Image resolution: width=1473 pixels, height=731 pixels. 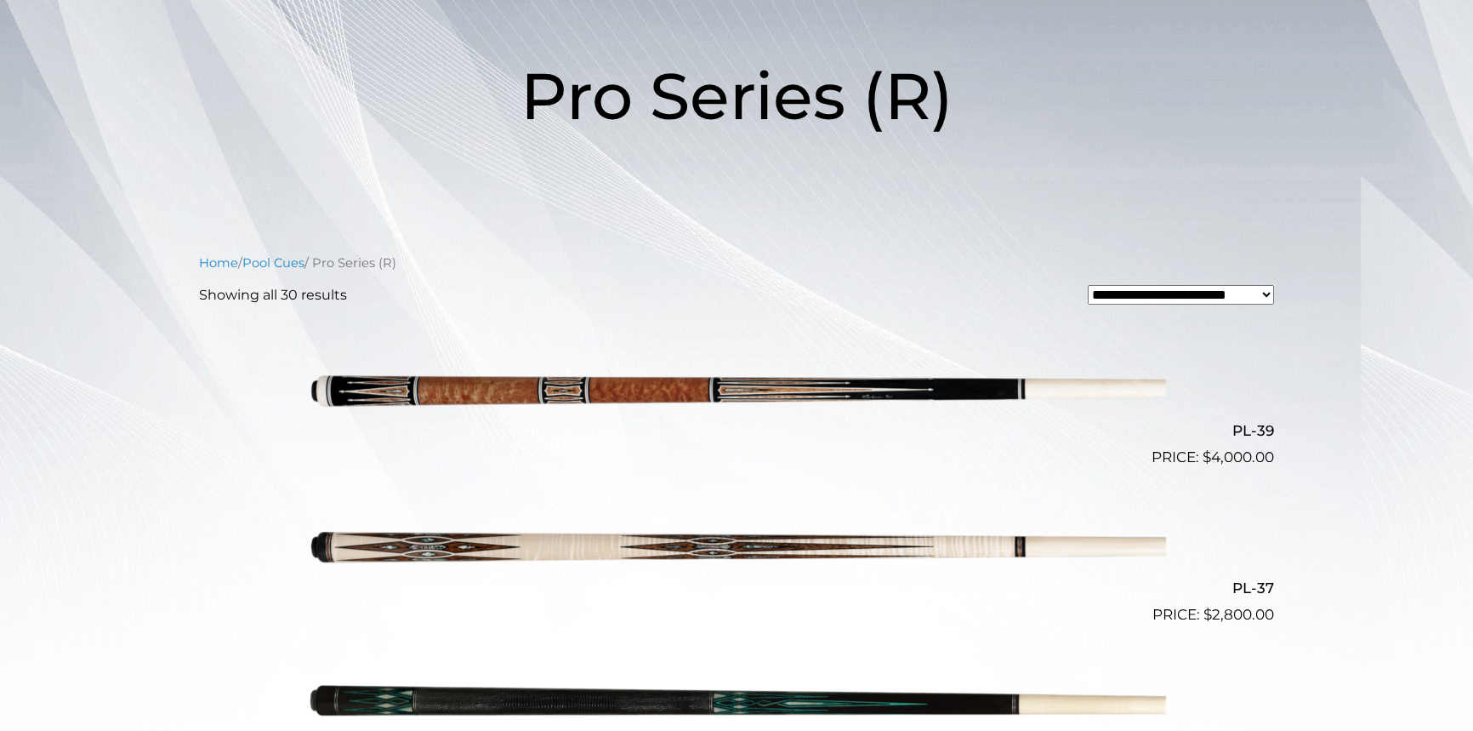 What do you see at coordinates (737, 550) in the screenshot?
I see `a: PL-37 $2,800.00` at bounding box center [737, 550].